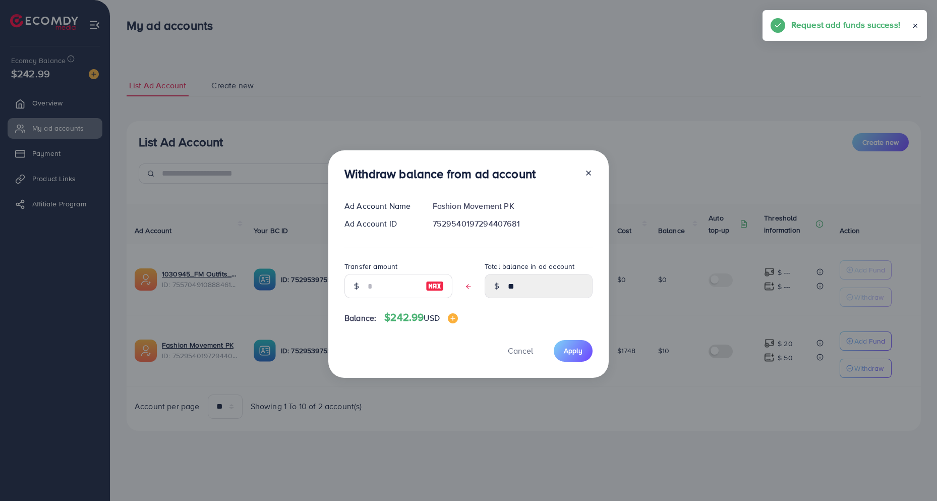 This screenshot has width=937, height=501. I want to click on button: Apply, so click(573, 350).